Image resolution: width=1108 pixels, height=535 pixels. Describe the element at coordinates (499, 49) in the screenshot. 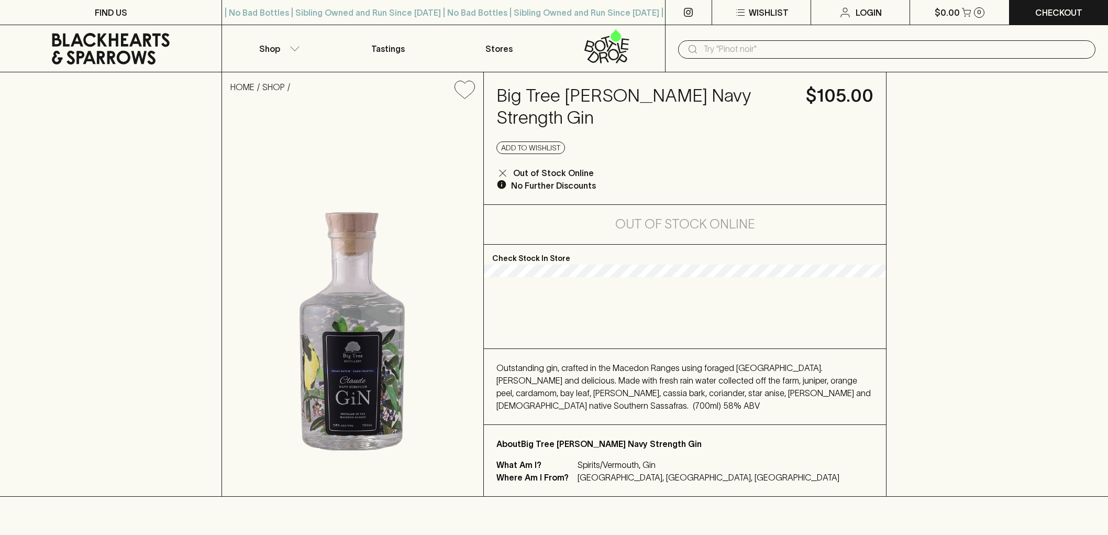

I see `p: Stores` at that location.